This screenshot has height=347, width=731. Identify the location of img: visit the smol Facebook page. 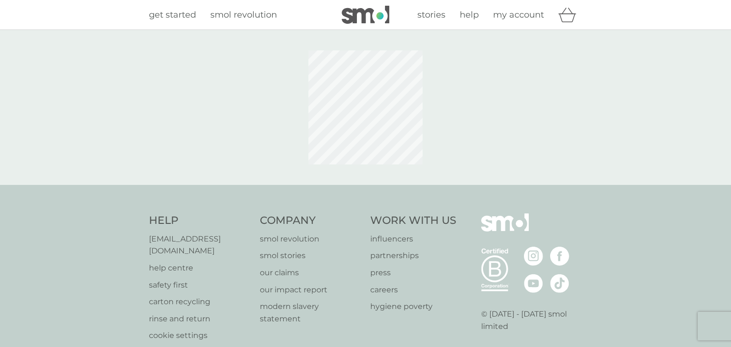
(560, 256).